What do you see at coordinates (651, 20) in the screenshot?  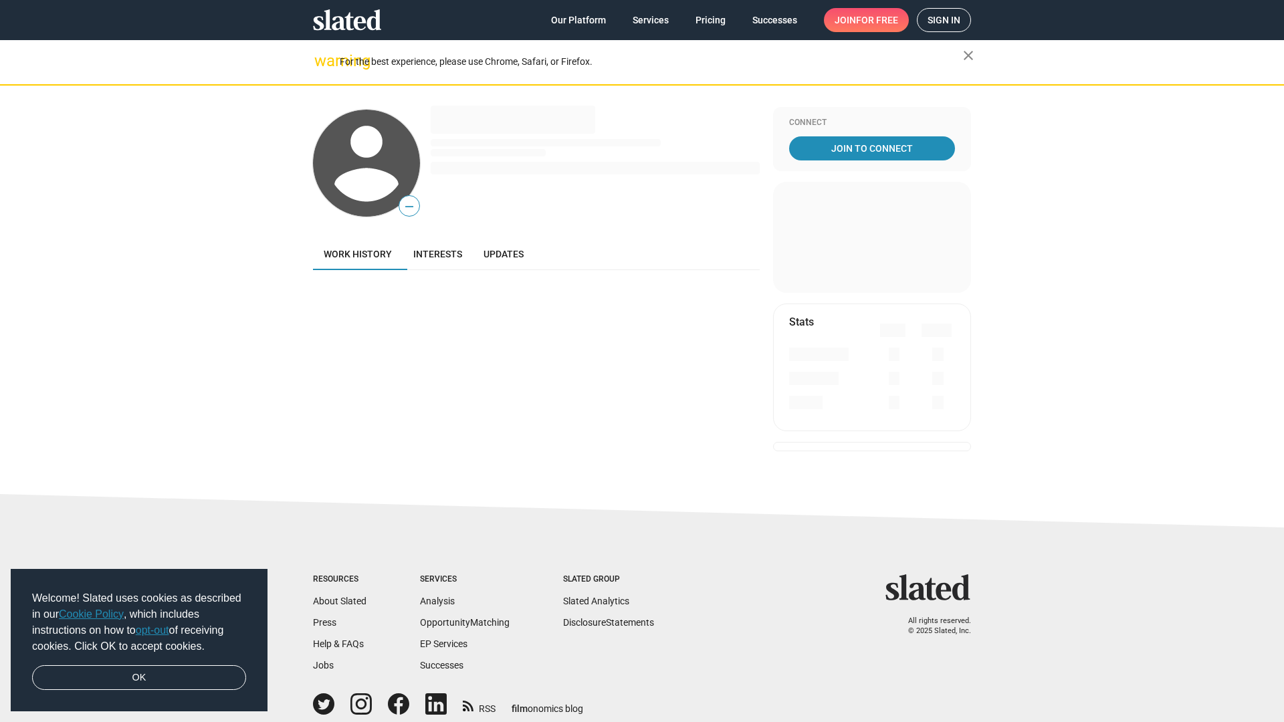 I see `a: Services` at bounding box center [651, 20].